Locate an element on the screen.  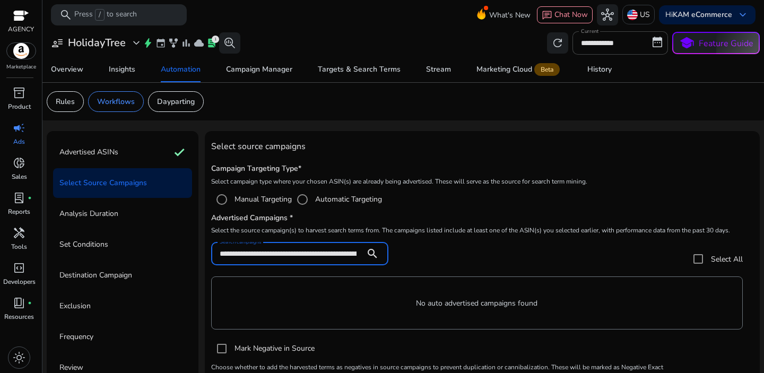
span: campaign is located at coordinates (19, 128).